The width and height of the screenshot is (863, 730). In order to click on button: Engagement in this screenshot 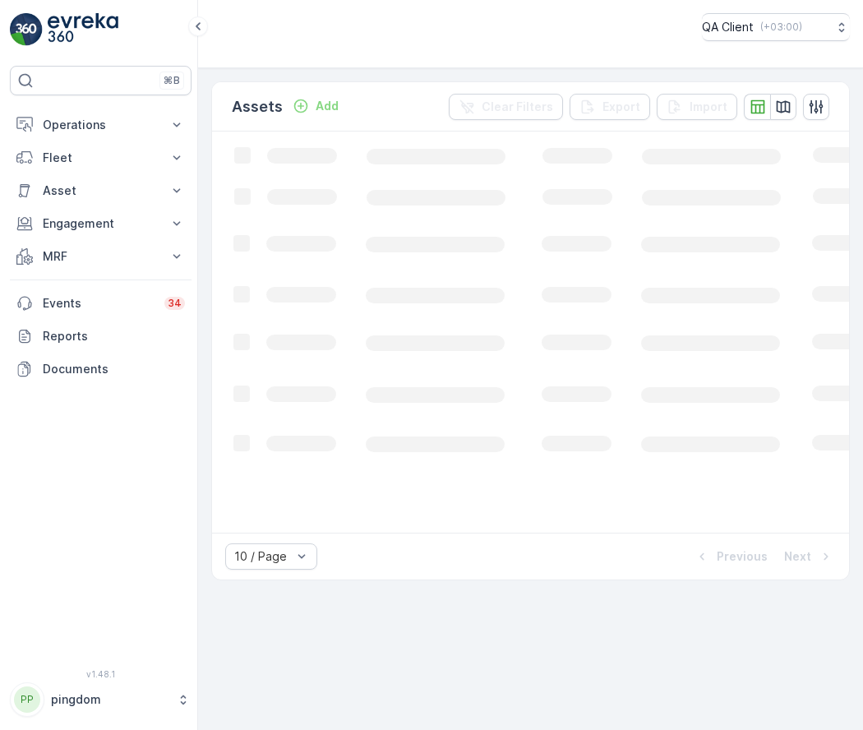, I will do `click(100, 224)`.